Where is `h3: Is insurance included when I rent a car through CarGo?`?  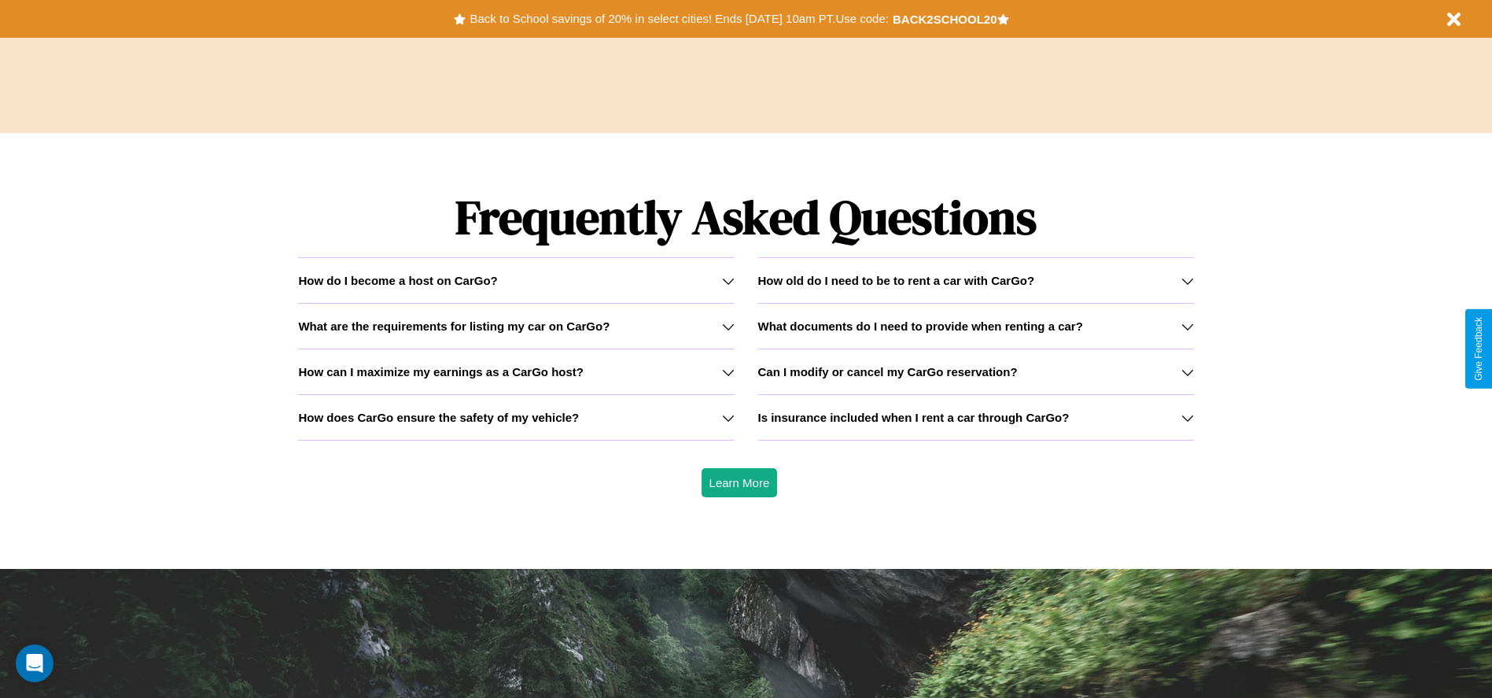
h3: Is insurance included when I rent a car through CarGo? is located at coordinates (914, 417).